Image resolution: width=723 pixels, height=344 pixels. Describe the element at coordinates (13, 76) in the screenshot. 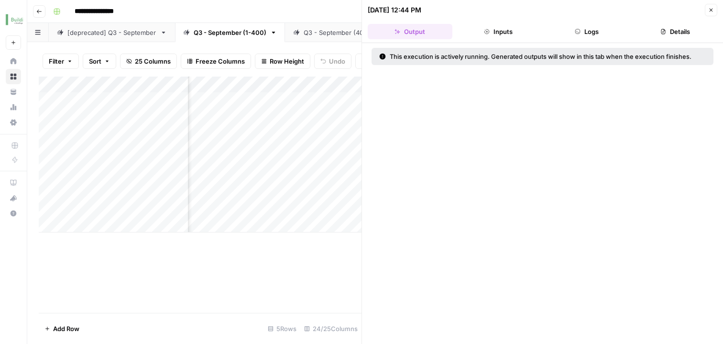

I see `a: Browse` at that location.